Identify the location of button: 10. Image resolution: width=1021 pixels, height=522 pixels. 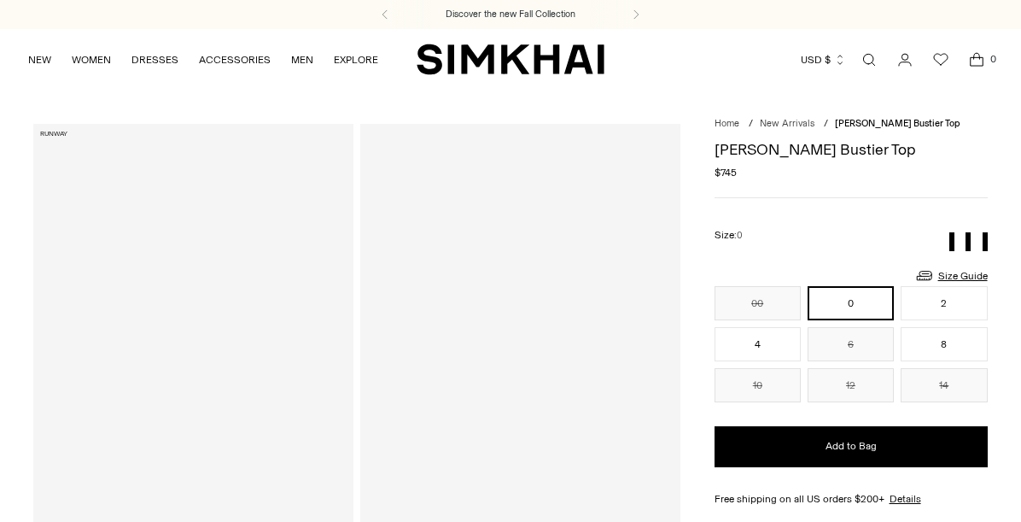
(758, 385).